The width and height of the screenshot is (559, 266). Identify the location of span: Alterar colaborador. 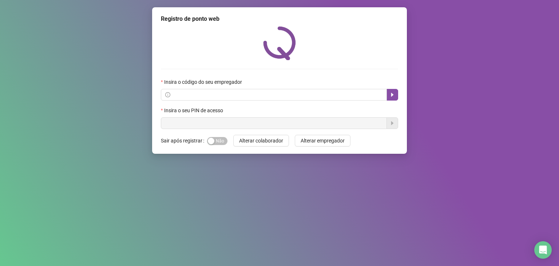
(261, 141).